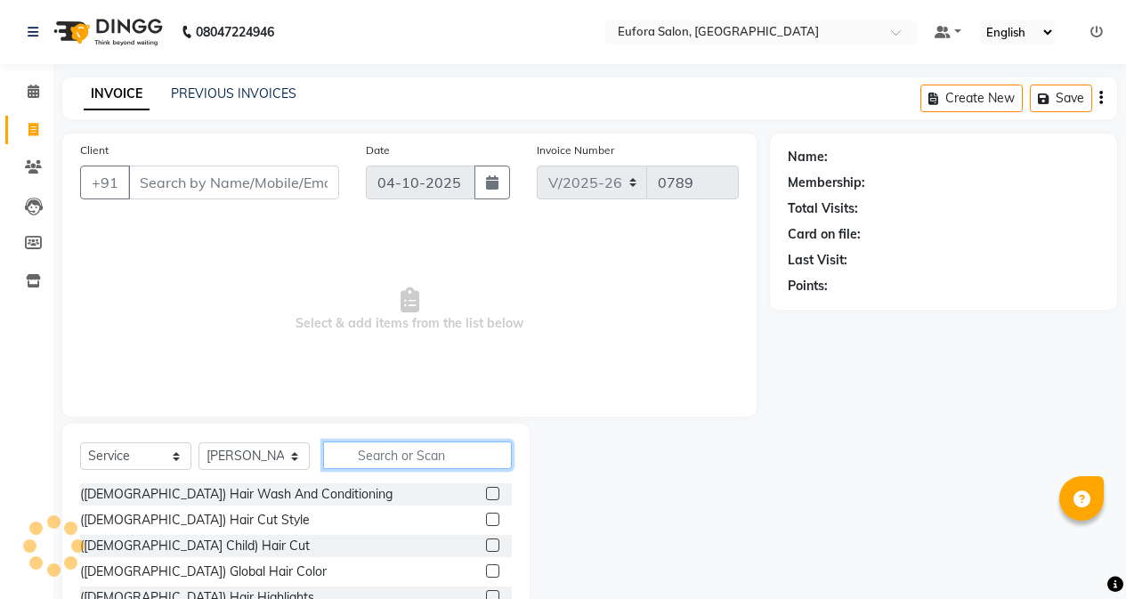  I want to click on input: Search by Name/Mobile/Email/Code, so click(233, 182).